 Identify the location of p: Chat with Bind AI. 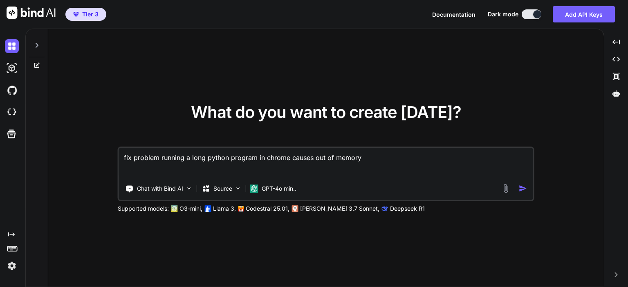
(160, 189).